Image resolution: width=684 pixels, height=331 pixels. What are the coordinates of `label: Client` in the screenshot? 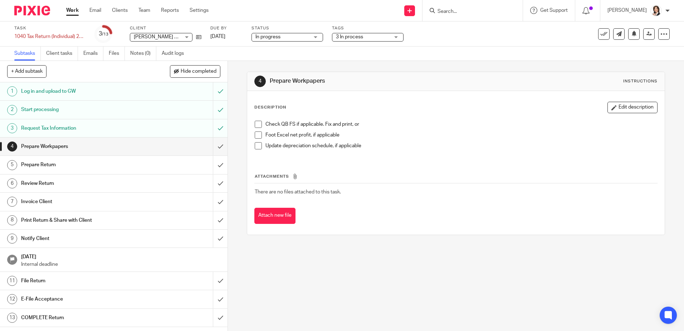 It's located at (166, 28).